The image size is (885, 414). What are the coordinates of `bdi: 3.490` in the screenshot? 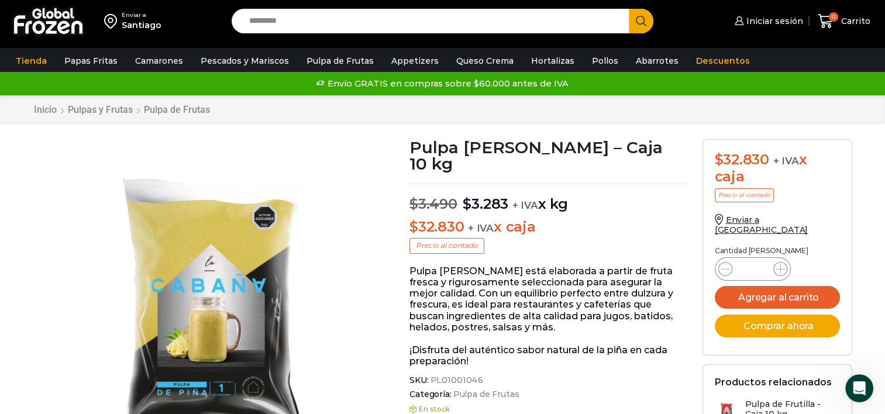 It's located at (433, 204).